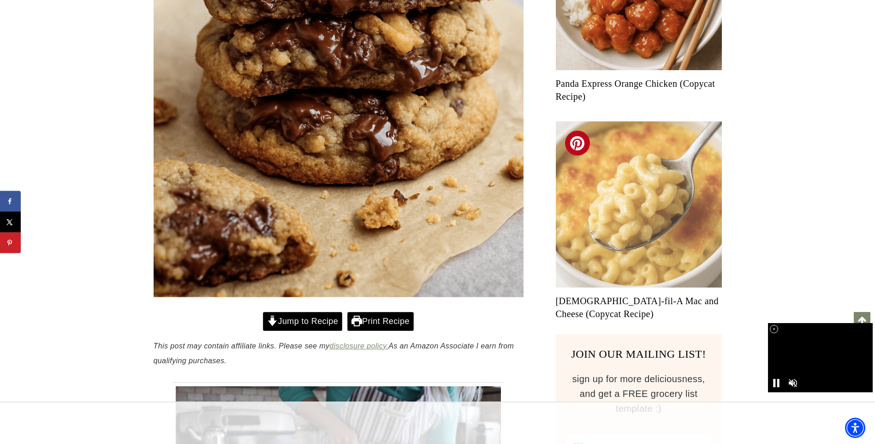 The image size is (875, 444). What do you see at coordinates (359, 346) in the screenshot?
I see `a: disclosure policy.` at bounding box center [359, 346].